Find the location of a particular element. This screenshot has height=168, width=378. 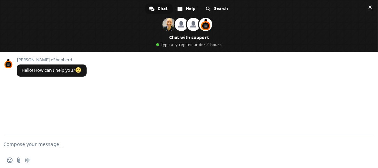

span: Send a file is located at coordinates (19, 160).